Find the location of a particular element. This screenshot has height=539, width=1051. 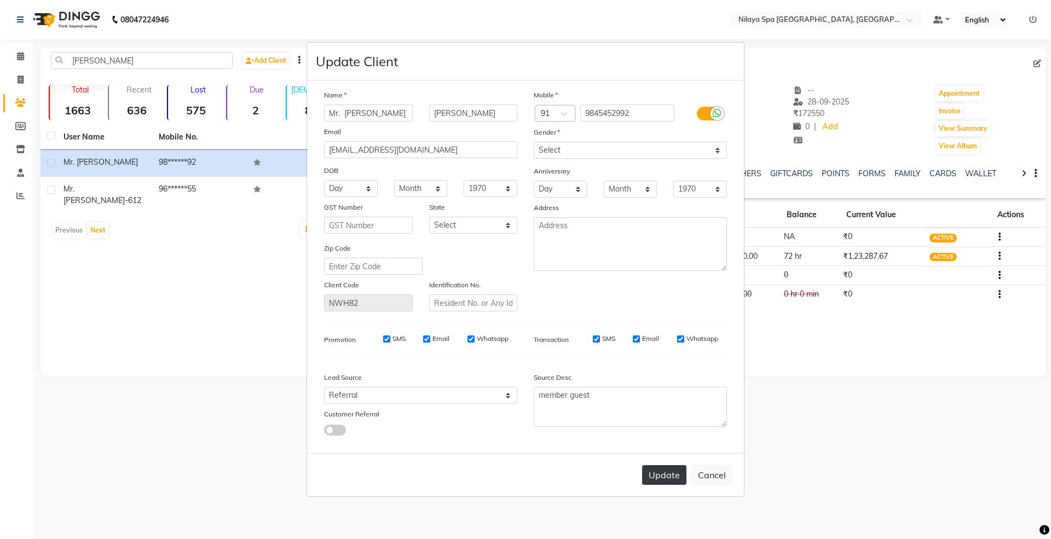

label: DOB is located at coordinates (331, 171).